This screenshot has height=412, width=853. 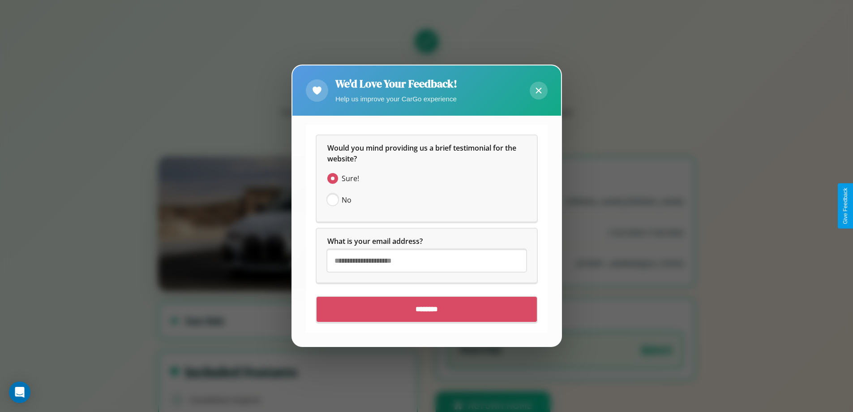 What do you see at coordinates (375, 241) in the screenshot?
I see `span: What is your email address?` at bounding box center [375, 241].